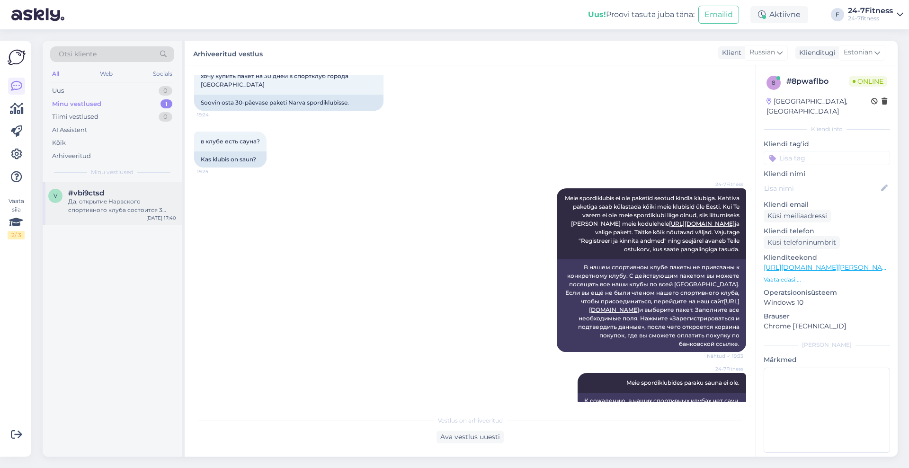 Image resolution: width=909 pixels, height=468 pixels. What do you see at coordinates (826, 280) in the screenshot?
I see `p: Vaata edasi ...` at bounding box center [826, 280].